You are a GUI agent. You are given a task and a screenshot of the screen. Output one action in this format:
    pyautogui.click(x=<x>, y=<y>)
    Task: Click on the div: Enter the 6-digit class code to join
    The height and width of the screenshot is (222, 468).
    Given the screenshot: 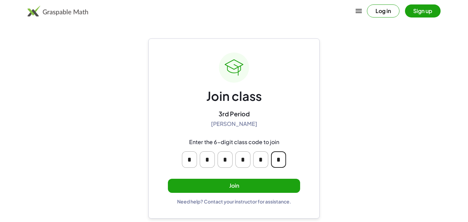 What is the action you would take?
    pyautogui.click(x=234, y=142)
    